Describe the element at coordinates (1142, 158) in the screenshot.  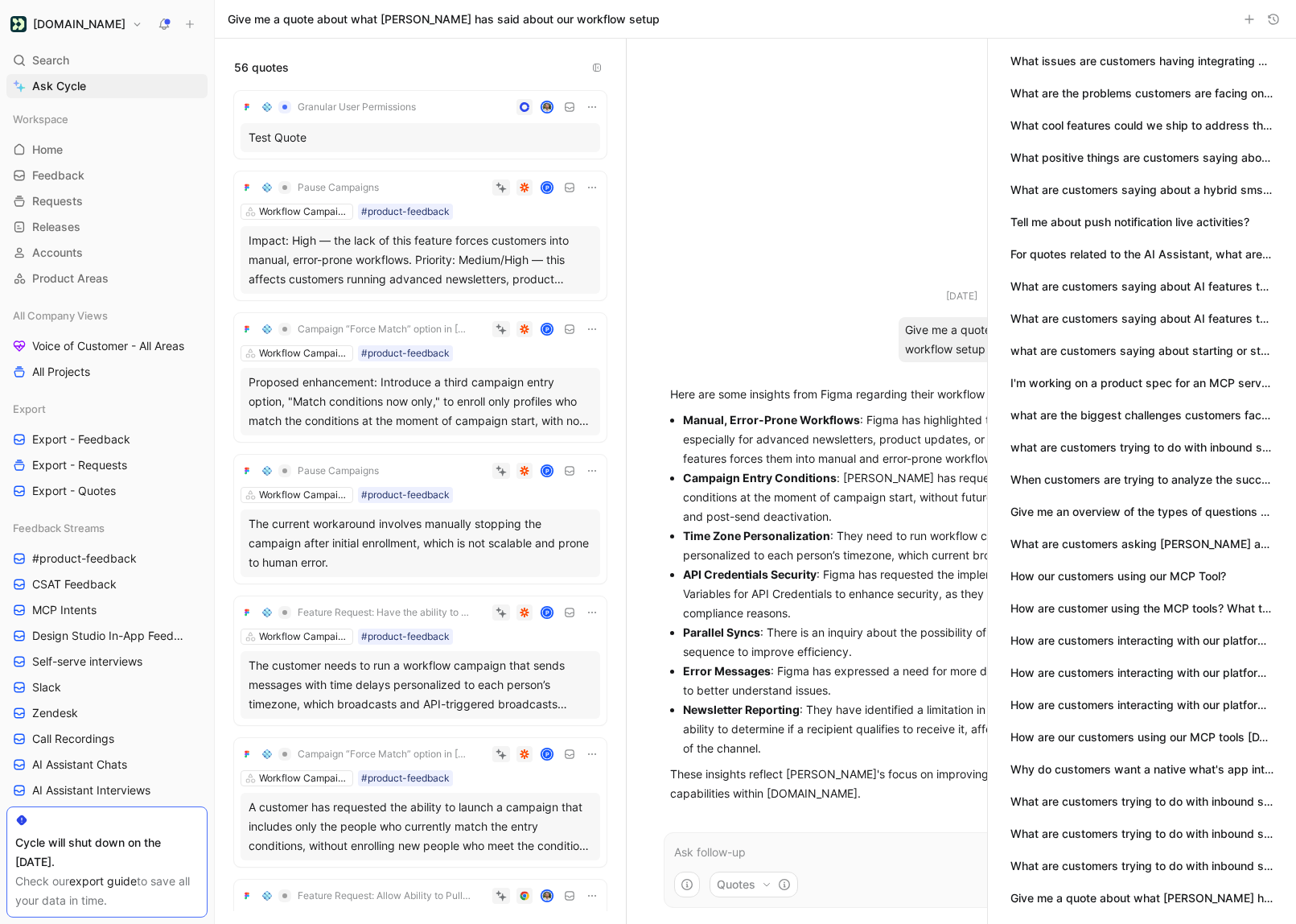
I see `button: What positive things are customers saying about the in-app editor?` at that location.